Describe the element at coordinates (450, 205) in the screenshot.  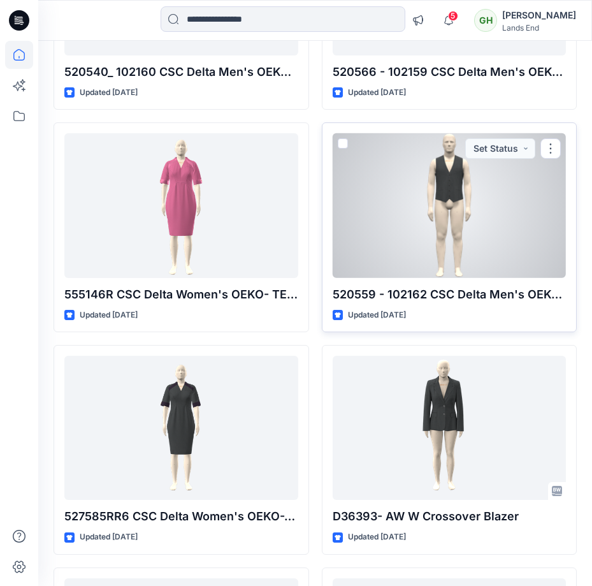
I see `a: 520559 - 102162 CSC Delta Men's OEKO-TEX` at that location.